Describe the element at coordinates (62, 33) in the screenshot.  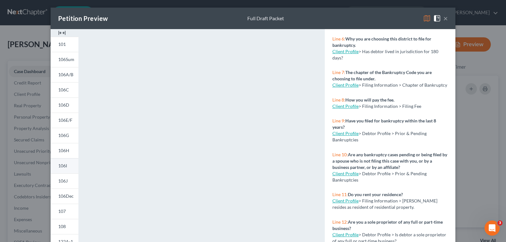
I see `img: expand-e0f6d898513216a626fdd78e52531dac95497ffd26381d4c15ee2fc46db09dca.svg` at that location.